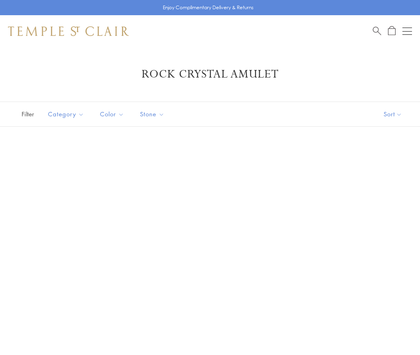 This screenshot has height=355, width=420. I want to click on span: Stone, so click(153, 114).